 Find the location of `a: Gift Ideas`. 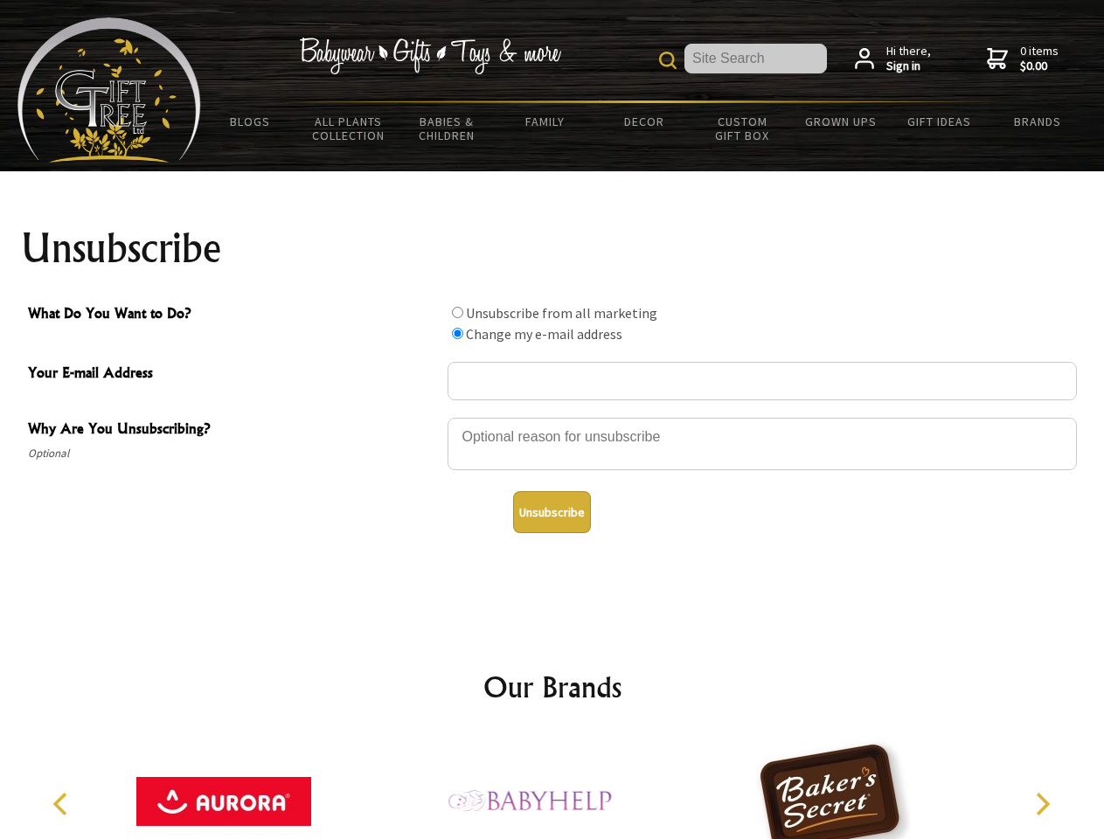

a: Gift Ideas is located at coordinates (939, 121).